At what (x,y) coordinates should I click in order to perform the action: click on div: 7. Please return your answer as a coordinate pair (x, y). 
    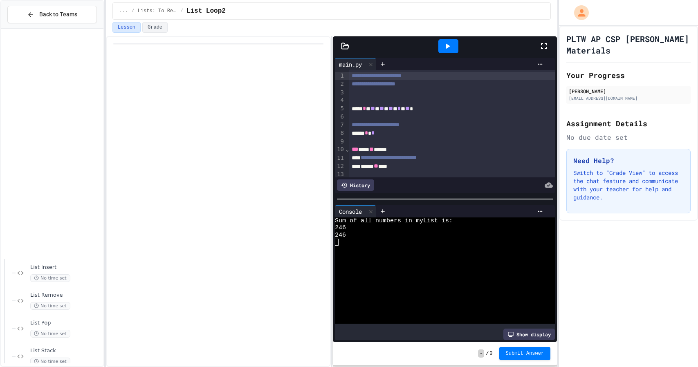
    Looking at the image, I should click on (340, 125).